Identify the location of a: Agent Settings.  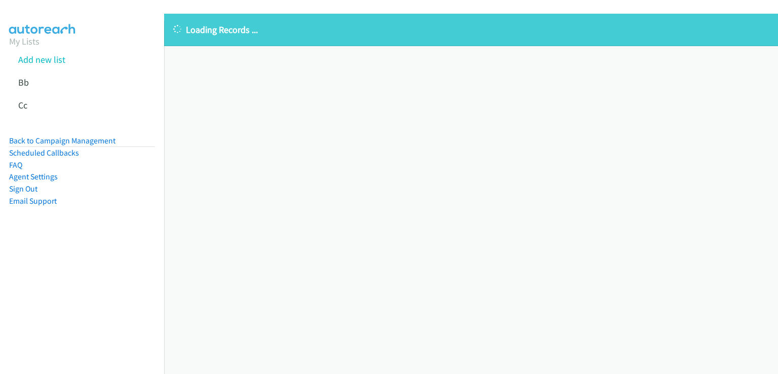
(33, 176).